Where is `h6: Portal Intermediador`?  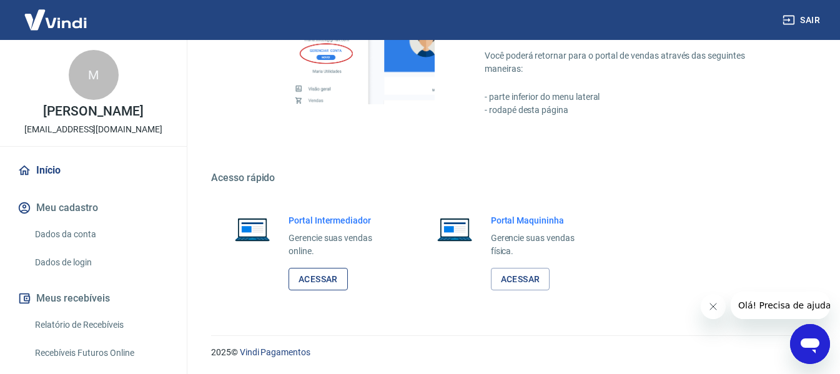
h6: Portal Intermediador is located at coordinates (340, 220).